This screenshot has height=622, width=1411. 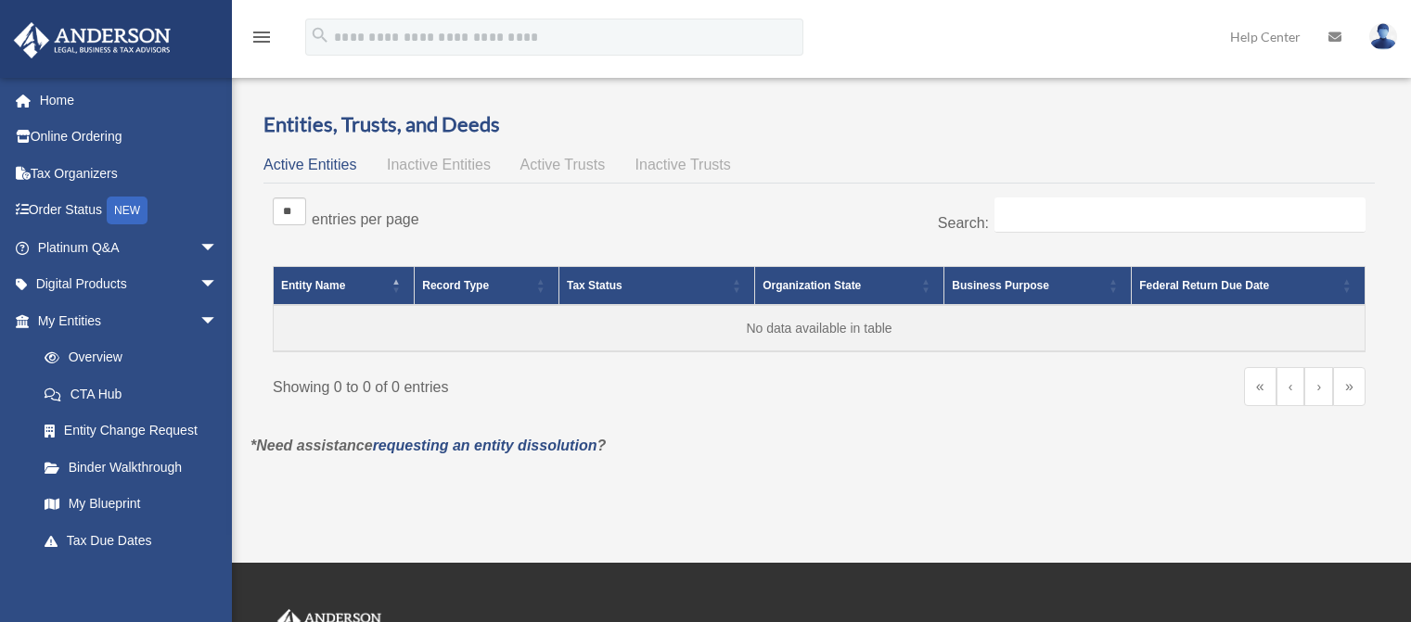 I want to click on a: Home, so click(x=129, y=100).